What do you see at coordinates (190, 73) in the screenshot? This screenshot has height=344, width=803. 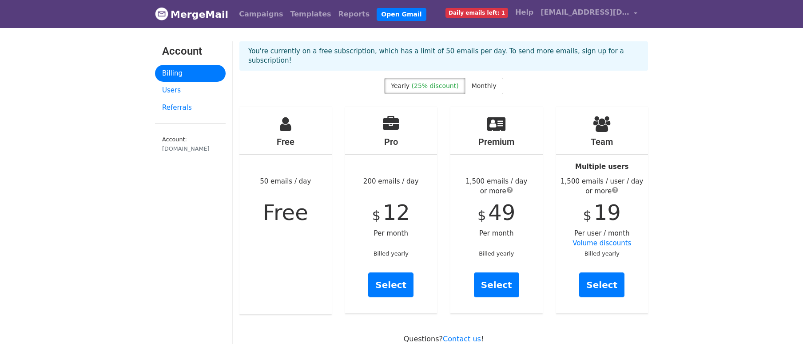 I see `a: Billing` at bounding box center [190, 73].